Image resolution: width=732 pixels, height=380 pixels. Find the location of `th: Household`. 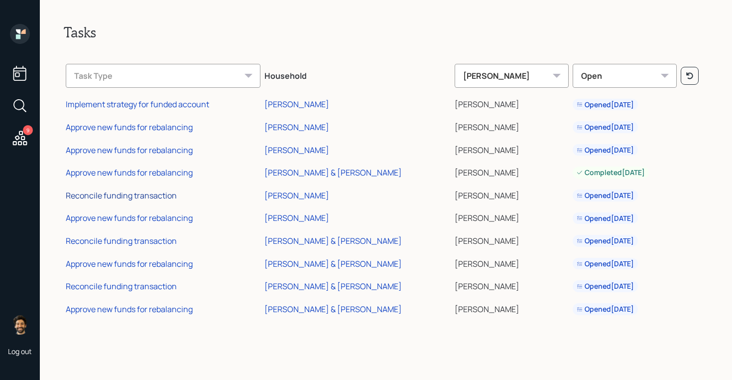

th: Household is located at coordinates (358, 74).